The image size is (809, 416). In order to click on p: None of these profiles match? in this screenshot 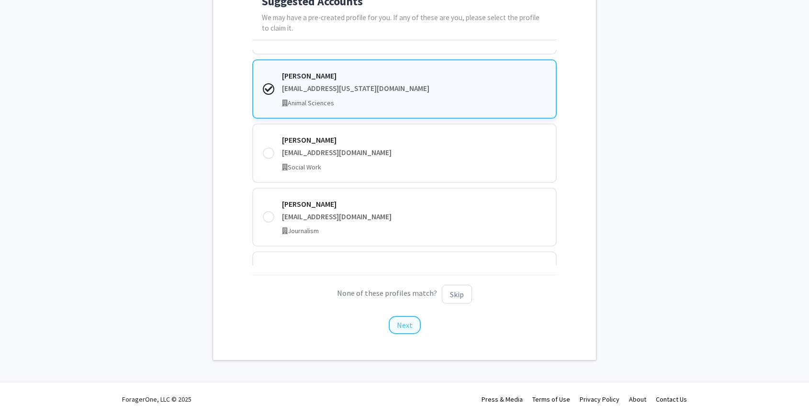, I will do `click(405, 294)`.